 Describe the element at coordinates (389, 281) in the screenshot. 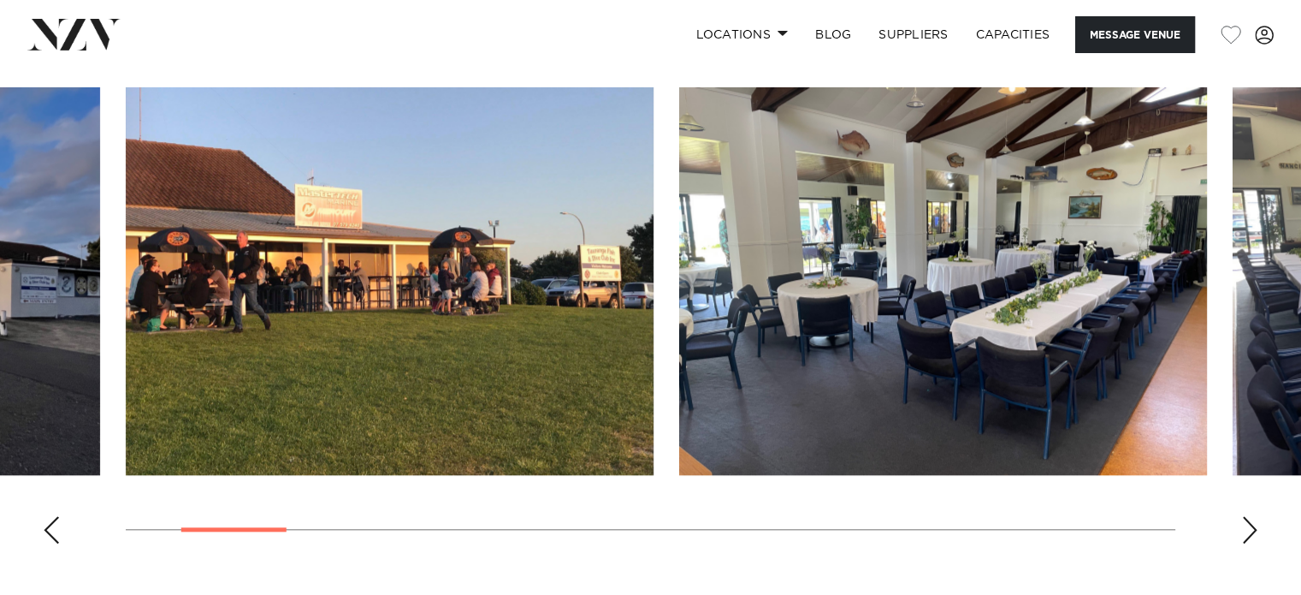

I see `swiper-slide: 2 / 19` at that location.